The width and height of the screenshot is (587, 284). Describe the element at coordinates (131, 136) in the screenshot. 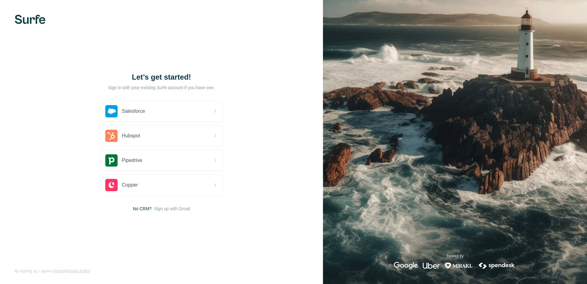

I see `span: Hubspot` at that location.